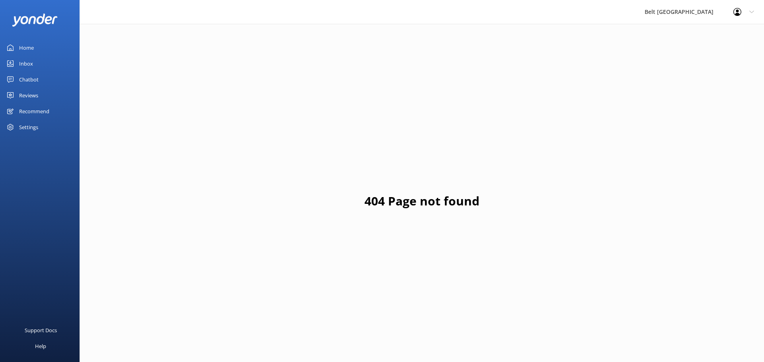 The width and height of the screenshot is (764, 362). What do you see at coordinates (29, 80) in the screenshot?
I see `div: Chatbot` at bounding box center [29, 80].